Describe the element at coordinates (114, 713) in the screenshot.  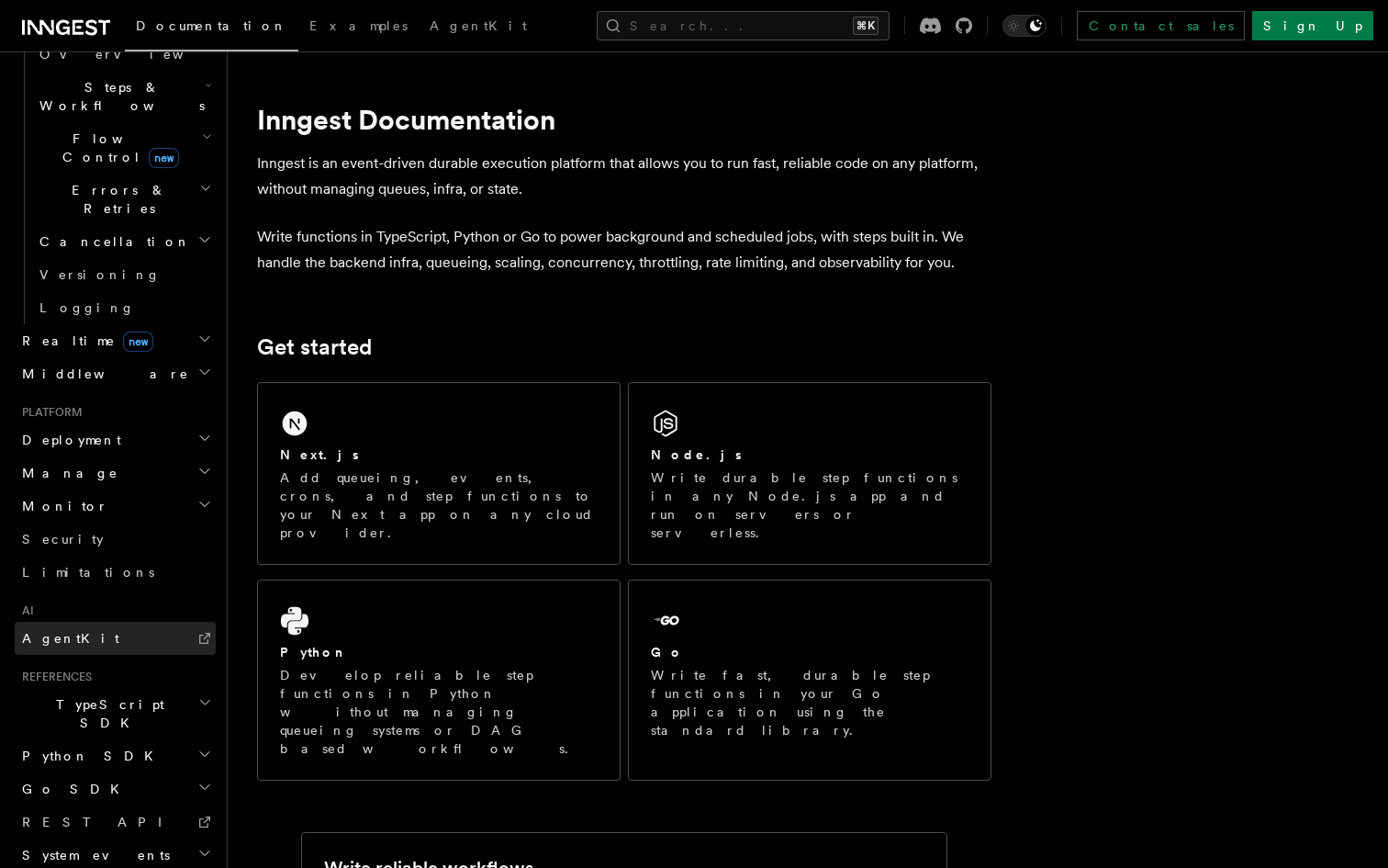
I see `button: TypeScript SDK` at that location.